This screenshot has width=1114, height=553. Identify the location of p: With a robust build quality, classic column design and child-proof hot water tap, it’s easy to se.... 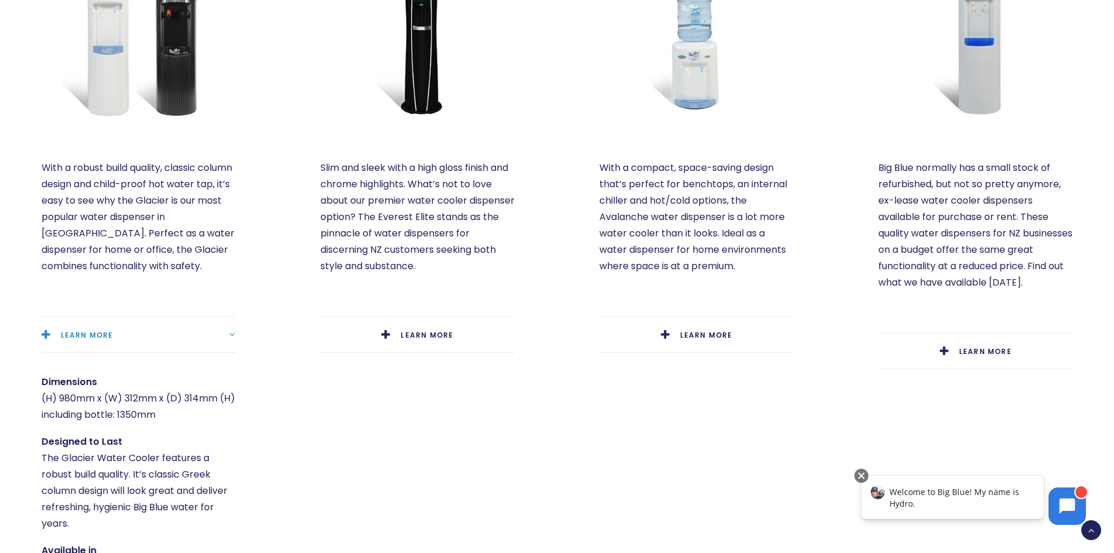
(139, 217).